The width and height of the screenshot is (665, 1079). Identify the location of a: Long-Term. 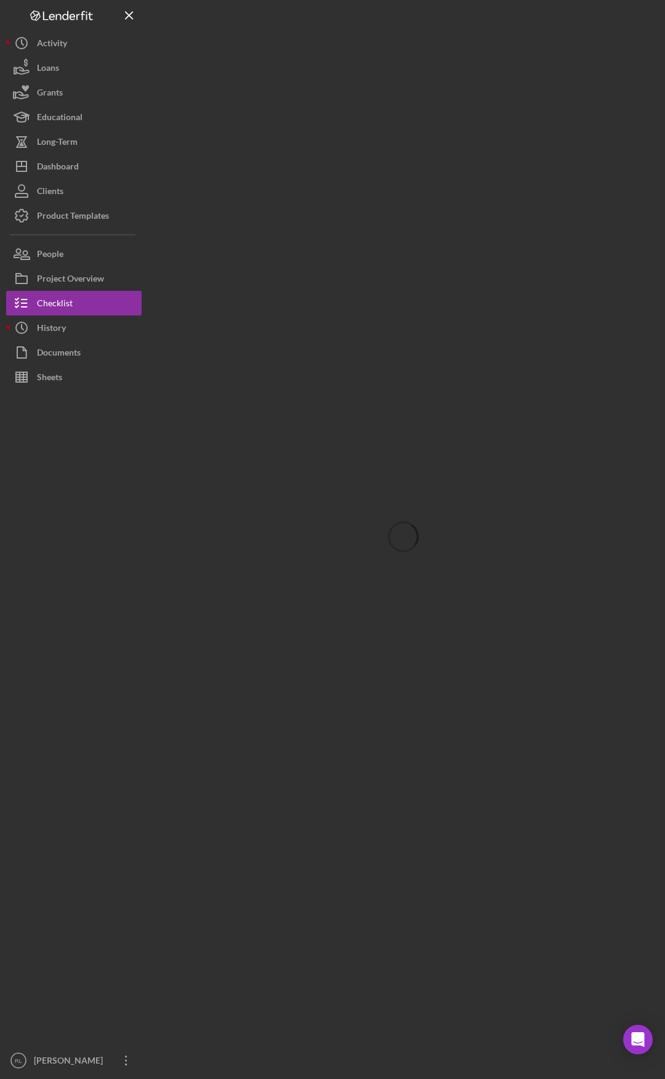
(74, 142).